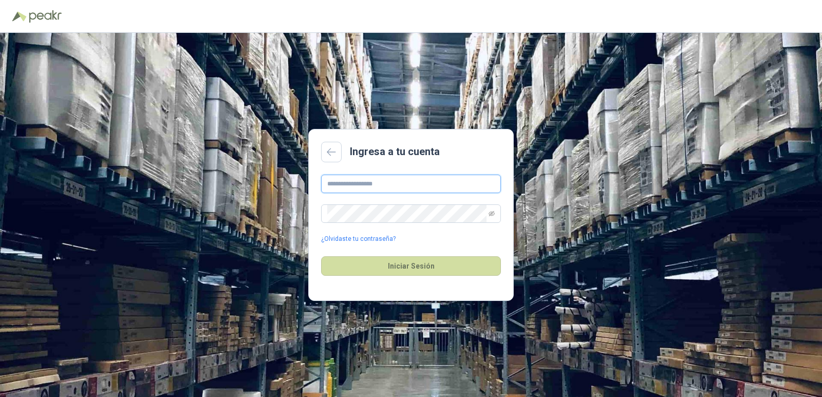 This screenshot has height=397, width=822. What do you see at coordinates (492, 214) in the screenshot?
I see `span: eye-invisible` at bounding box center [492, 214].